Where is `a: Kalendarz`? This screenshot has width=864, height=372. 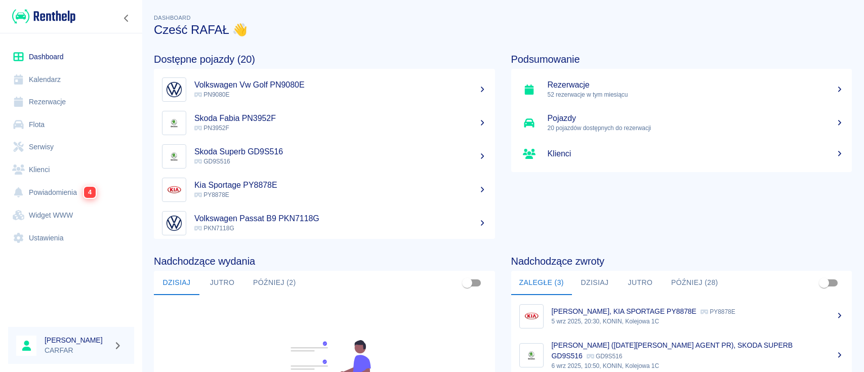 a: Kalendarz is located at coordinates (71, 79).